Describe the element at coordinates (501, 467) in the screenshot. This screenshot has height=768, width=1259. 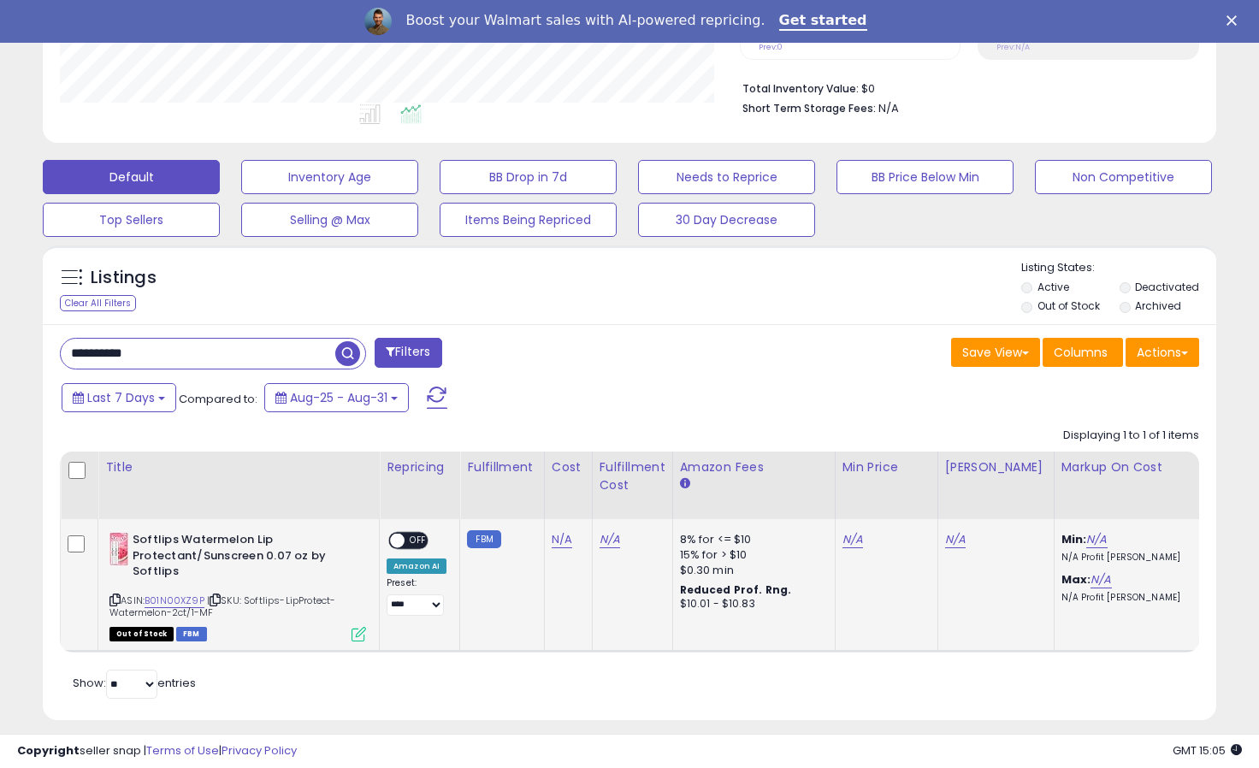
I see `div: Fulfillment` at that location.